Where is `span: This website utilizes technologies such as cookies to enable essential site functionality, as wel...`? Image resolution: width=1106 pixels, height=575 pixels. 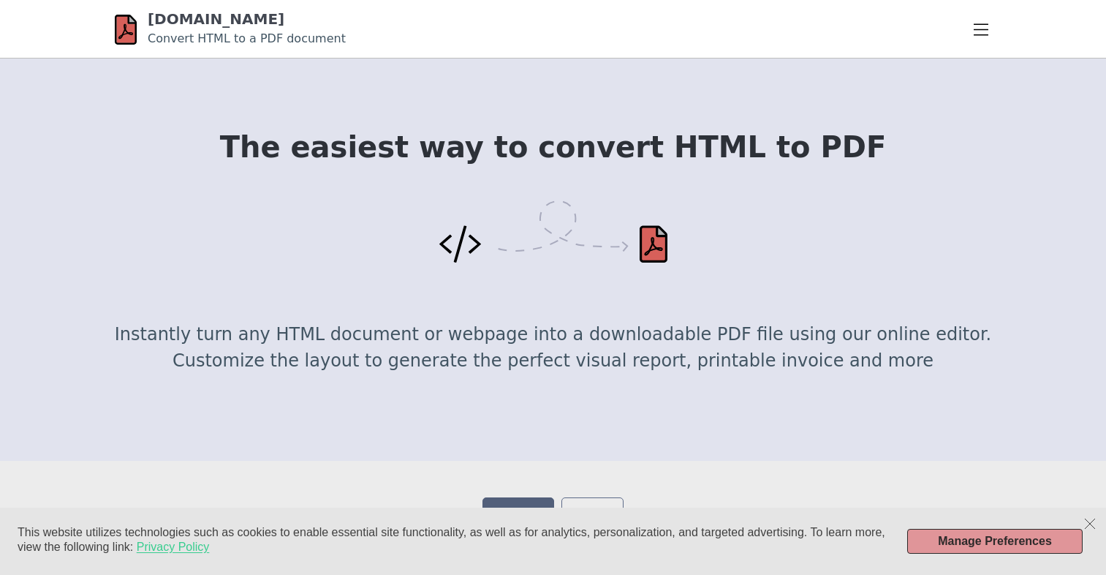 span: This website utilizes technologies such as cookies to enable essential site functionality, as wel... is located at coordinates (451, 539).